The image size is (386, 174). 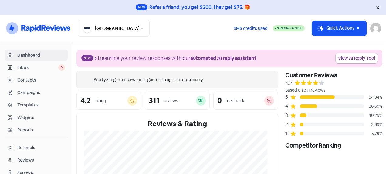 I want to click on span: Widgets, so click(x=41, y=117).